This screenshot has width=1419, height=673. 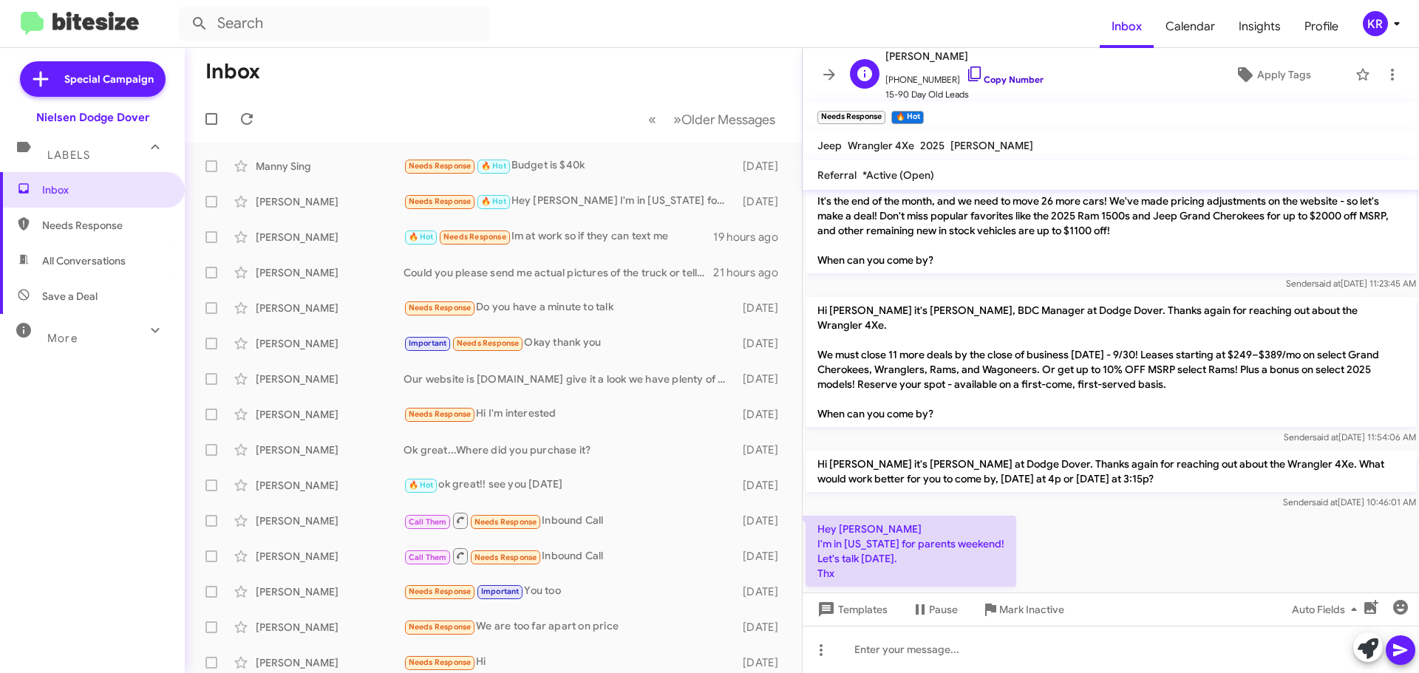 I want to click on div: Okay thank you, so click(x=569, y=343).